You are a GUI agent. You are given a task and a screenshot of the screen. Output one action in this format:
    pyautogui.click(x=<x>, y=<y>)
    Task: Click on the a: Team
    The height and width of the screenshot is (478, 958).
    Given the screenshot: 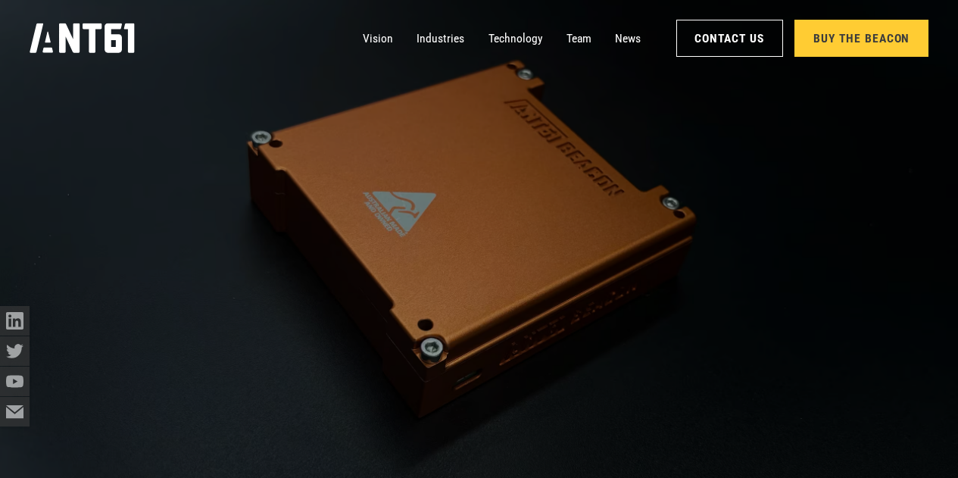 What is the action you would take?
    pyautogui.click(x=578, y=38)
    